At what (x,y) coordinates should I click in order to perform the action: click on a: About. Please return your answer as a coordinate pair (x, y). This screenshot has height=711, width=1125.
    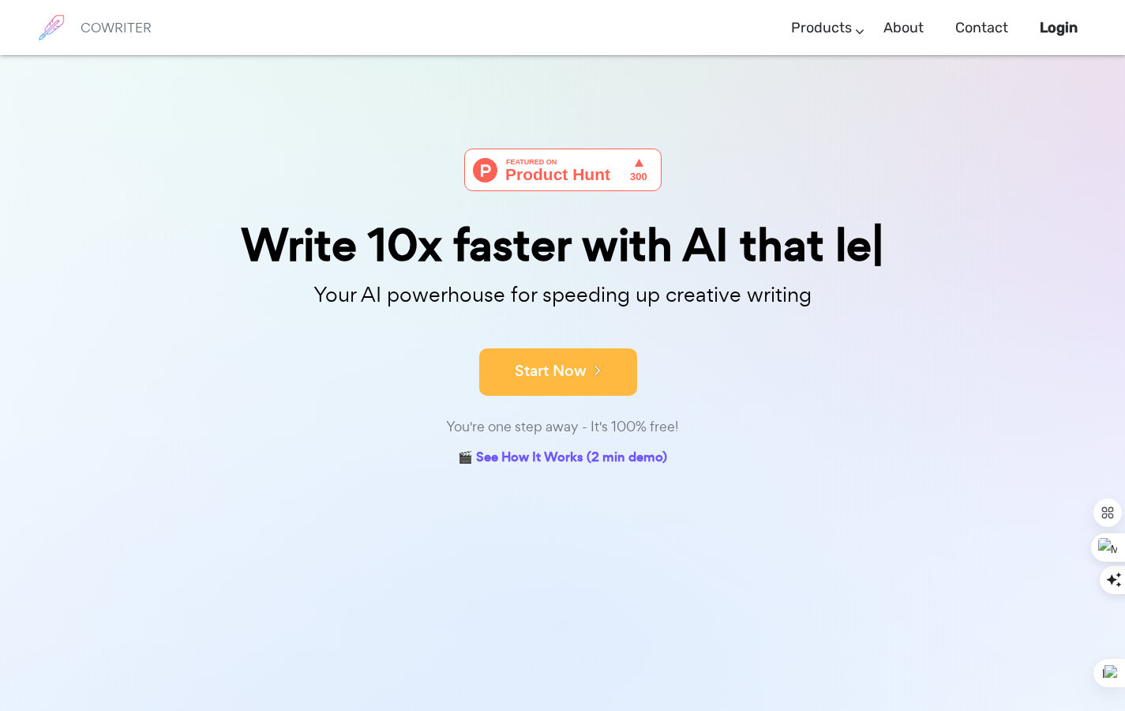
    Looking at the image, I should click on (903, 28).